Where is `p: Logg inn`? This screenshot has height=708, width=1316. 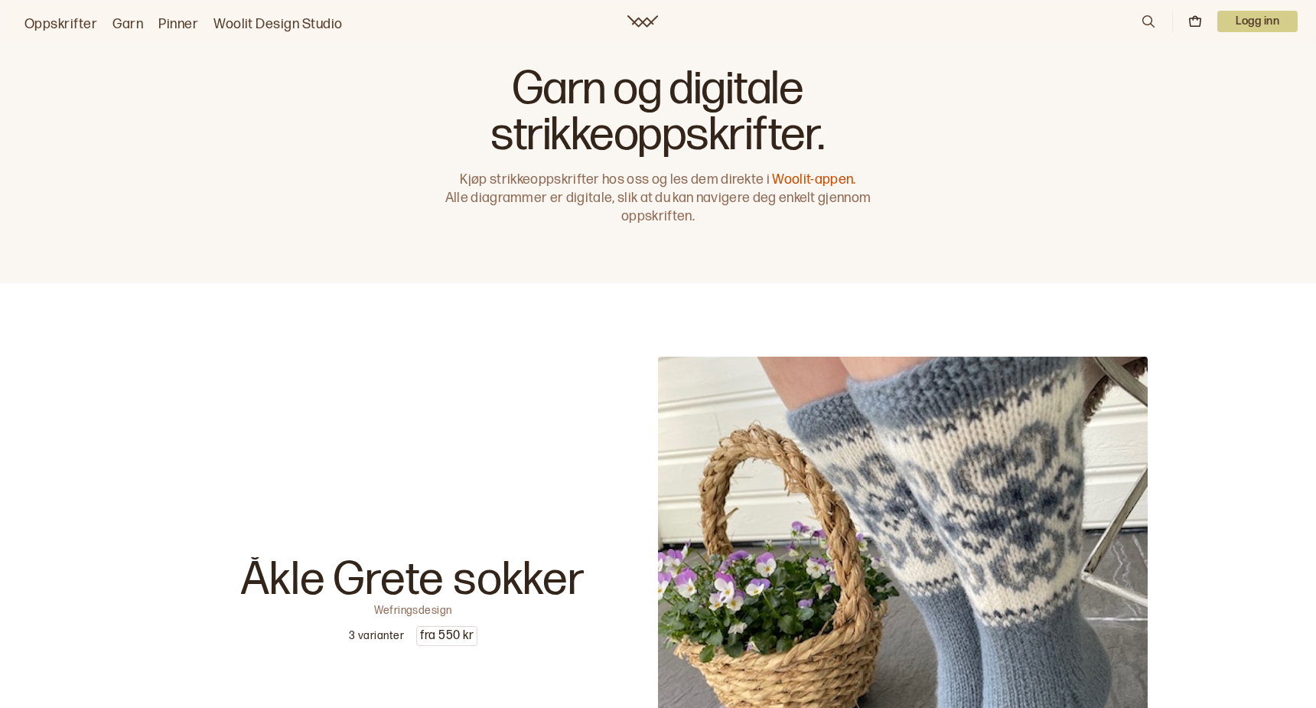
p: Logg inn is located at coordinates (1257, 21).